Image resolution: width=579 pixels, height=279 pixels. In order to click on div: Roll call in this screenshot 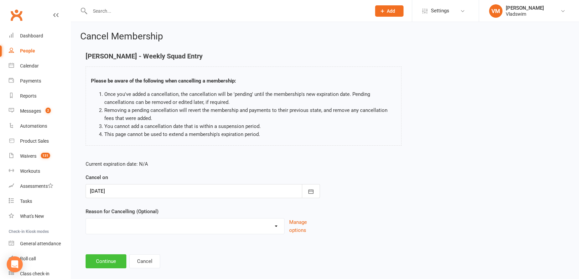, I will do `click(28, 259)`.